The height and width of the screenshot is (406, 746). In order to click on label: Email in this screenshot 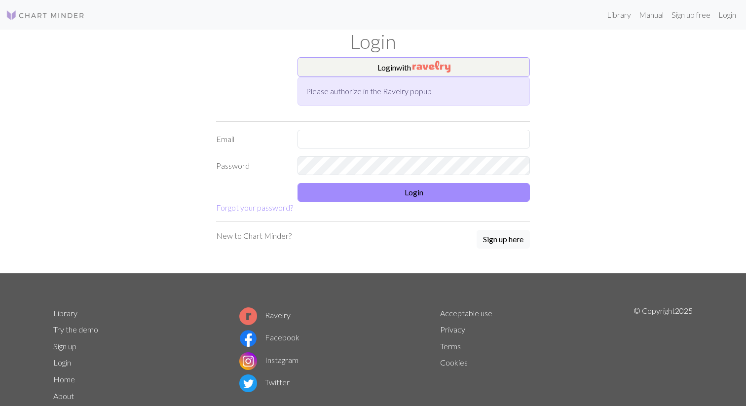, I will do `click(251, 139)`.